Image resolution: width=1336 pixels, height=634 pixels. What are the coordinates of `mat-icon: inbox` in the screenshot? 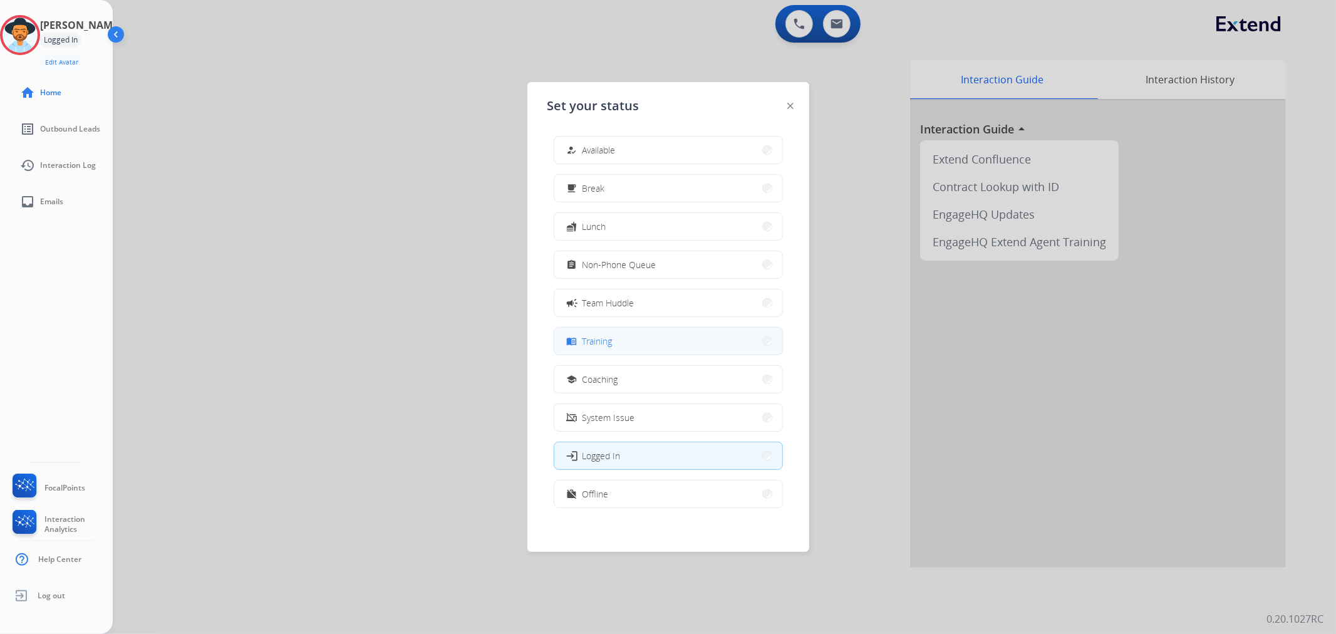 It's located at (28, 202).